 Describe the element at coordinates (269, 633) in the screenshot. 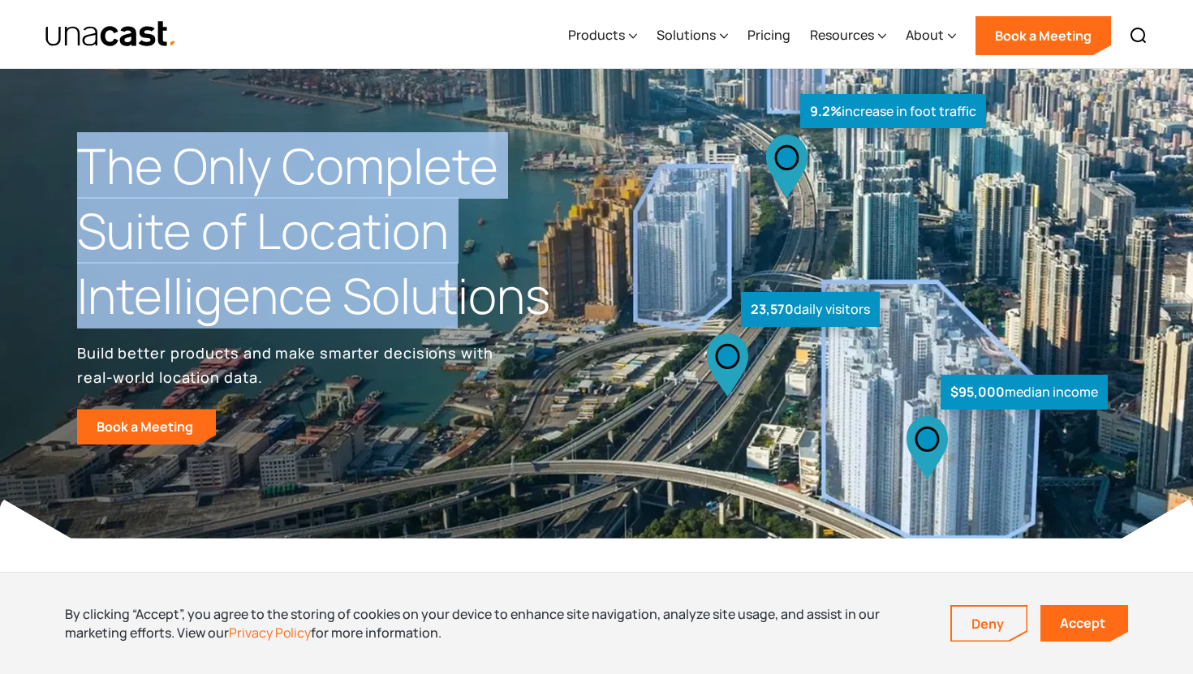

I see `a: Privacy Policy` at that location.